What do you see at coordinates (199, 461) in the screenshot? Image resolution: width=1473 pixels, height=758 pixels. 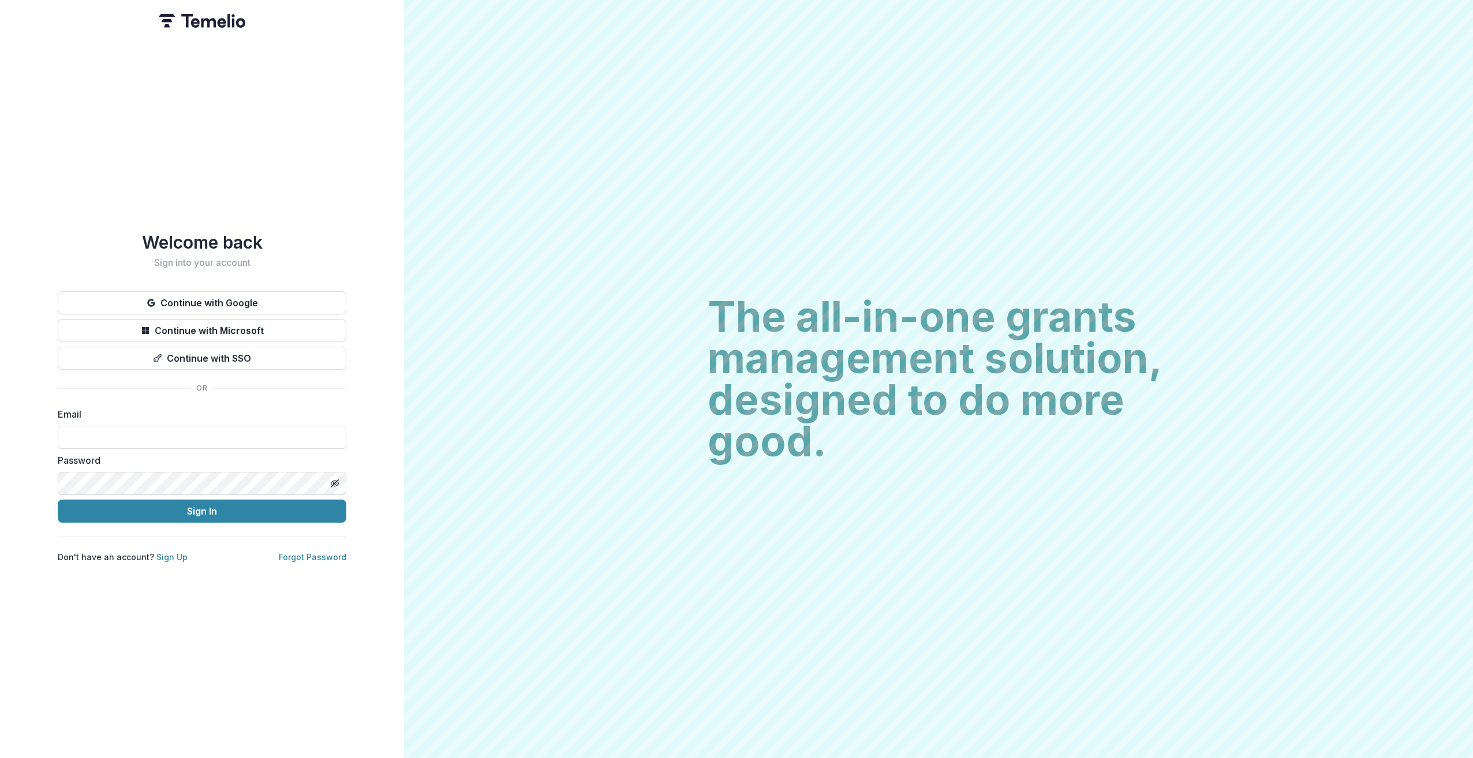 I see `label: Password` at bounding box center [199, 461].